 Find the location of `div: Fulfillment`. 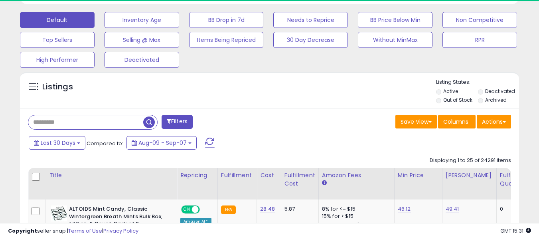

div: Fulfillment is located at coordinates (237, 175).